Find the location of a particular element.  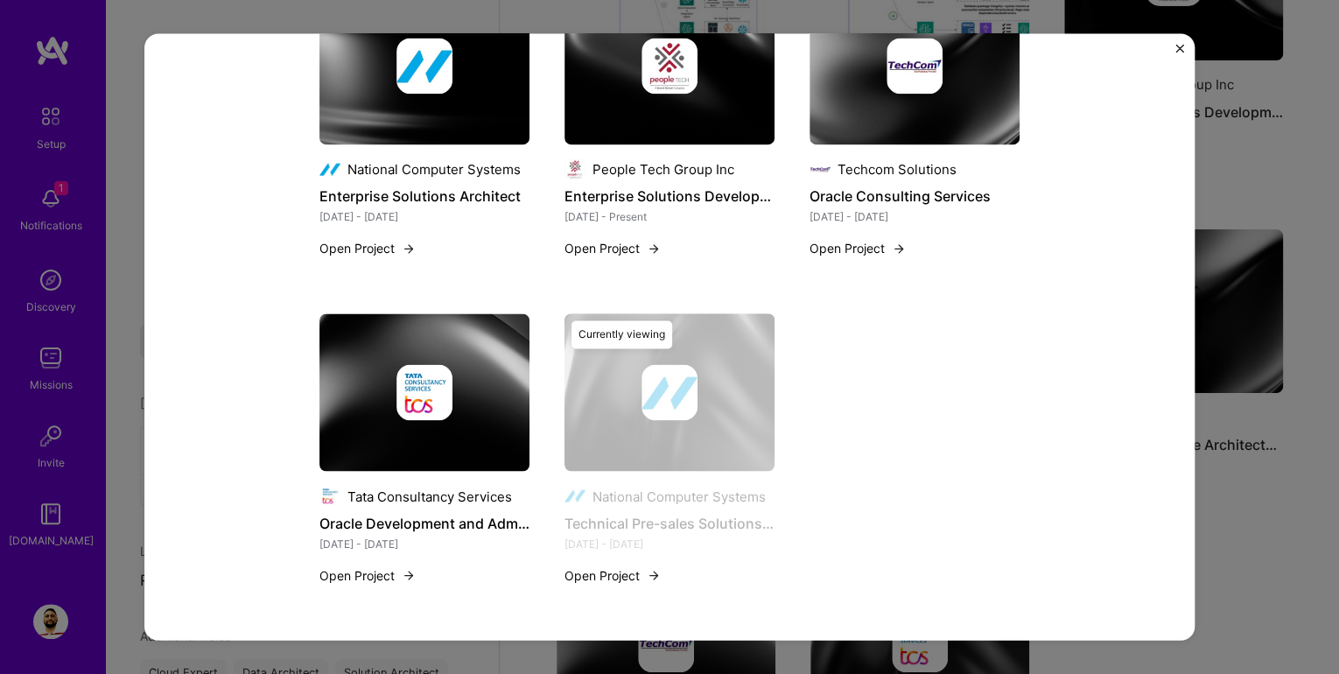

div: People Tech Group Inc is located at coordinates (663, 169).